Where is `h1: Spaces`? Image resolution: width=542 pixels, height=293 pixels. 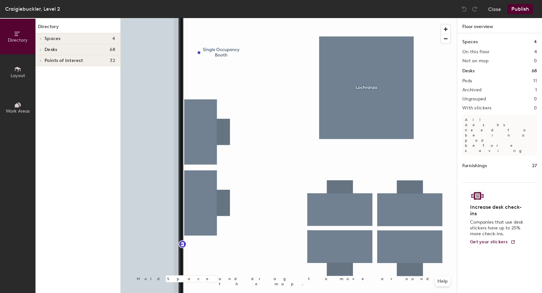
h1: Spaces is located at coordinates (470, 42).